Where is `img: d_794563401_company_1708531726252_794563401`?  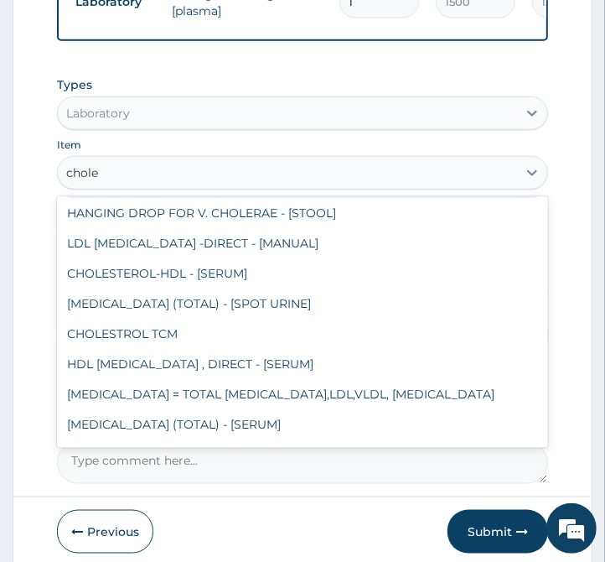
img: d_794563401_company_1708531726252_794563401 is located at coordinates (49, 105).